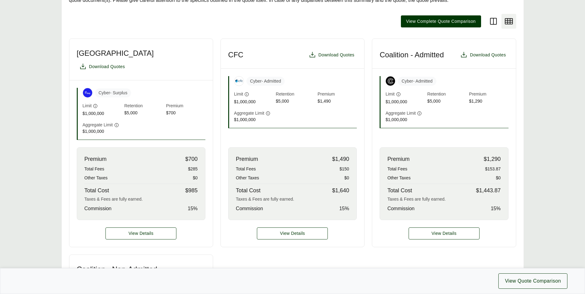 The width and height of the screenshot is (585, 294). I want to click on a: View Quote Comparison, so click(533, 281).